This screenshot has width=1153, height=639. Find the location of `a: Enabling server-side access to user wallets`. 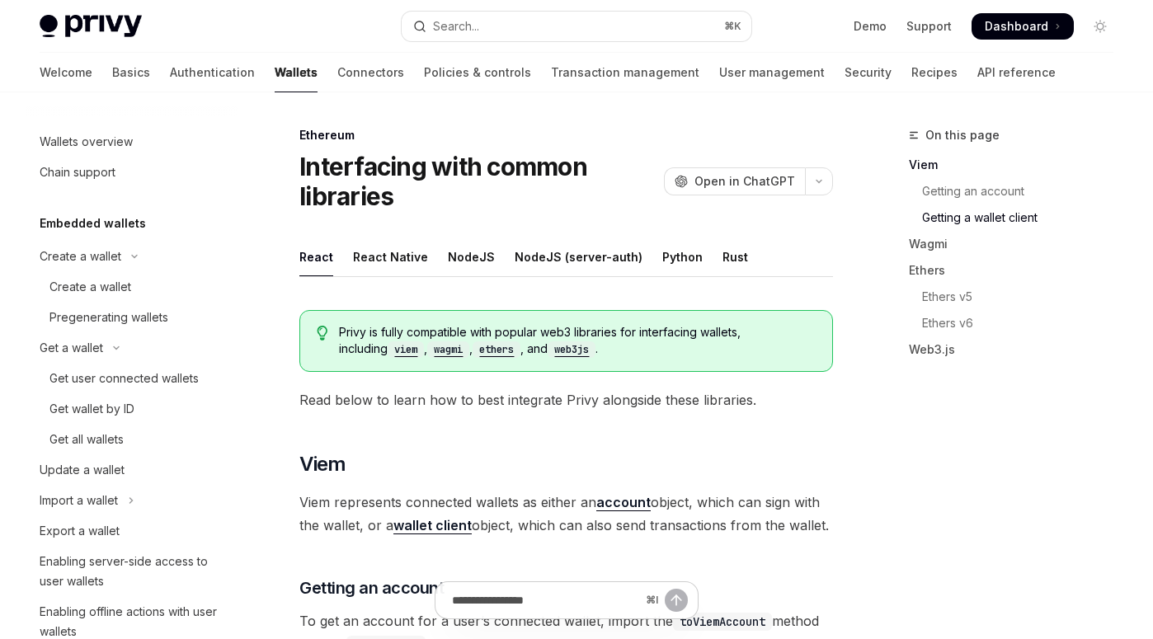

a: Enabling server-side access to user wallets is located at coordinates (132, 571).